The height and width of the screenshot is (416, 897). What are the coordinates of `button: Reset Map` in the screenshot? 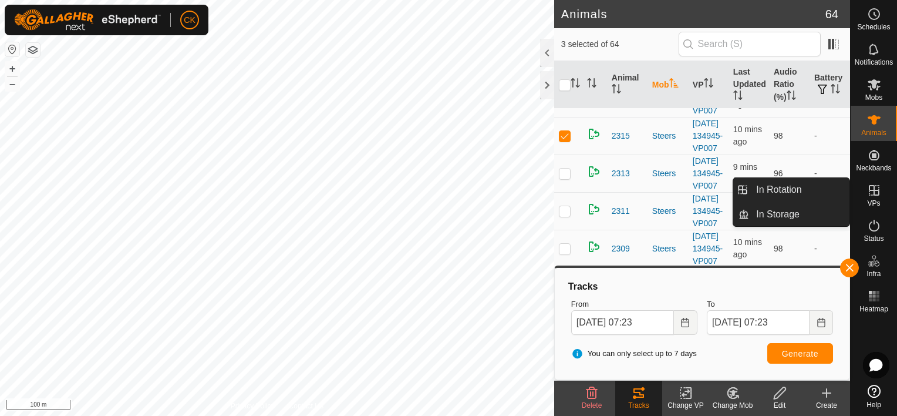 It's located at (12, 49).